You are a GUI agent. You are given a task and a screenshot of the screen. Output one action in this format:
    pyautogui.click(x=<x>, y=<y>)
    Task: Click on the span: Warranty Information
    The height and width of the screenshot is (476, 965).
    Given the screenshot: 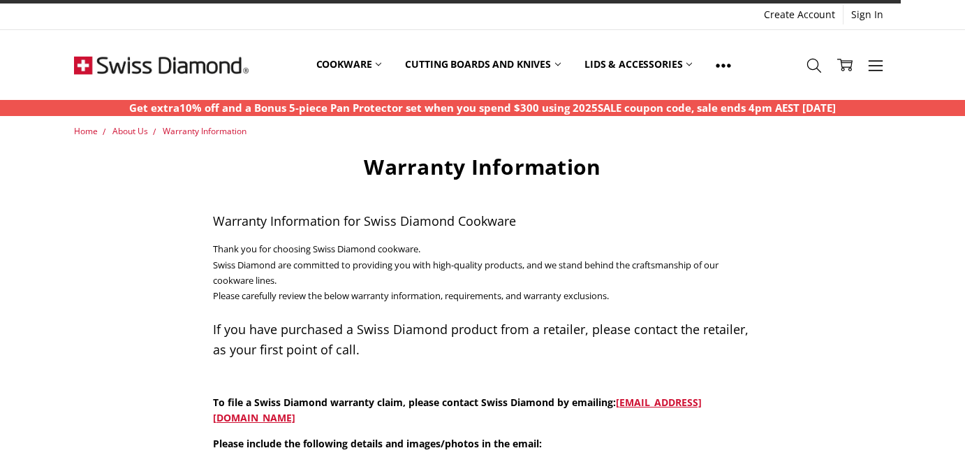 What is the action you would take?
    pyautogui.click(x=205, y=131)
    